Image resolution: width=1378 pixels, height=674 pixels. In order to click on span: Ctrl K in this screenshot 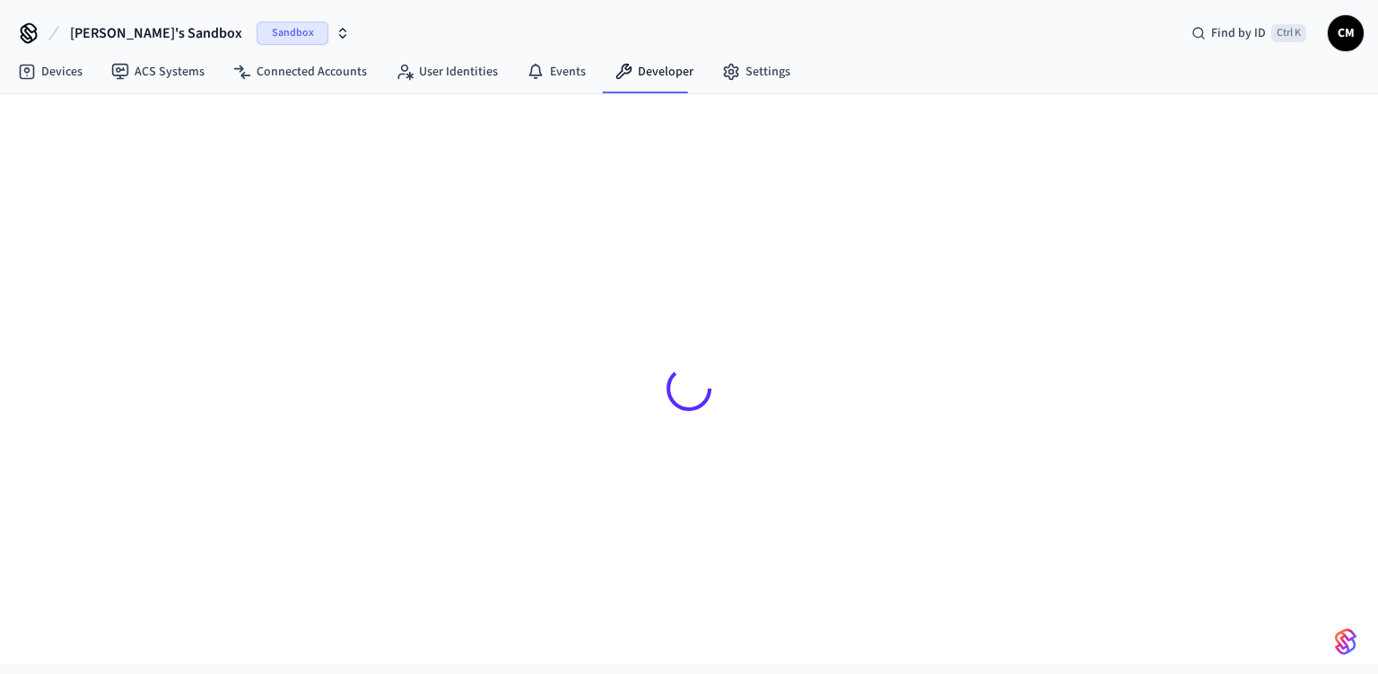, I will do `click(1288, 33)`.